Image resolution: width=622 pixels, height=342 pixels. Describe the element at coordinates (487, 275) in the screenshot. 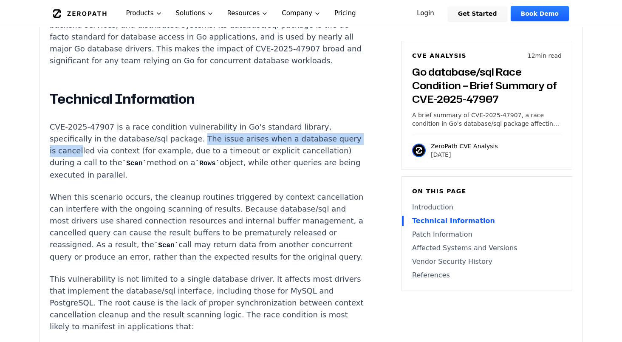

I see `a: References` at that location.